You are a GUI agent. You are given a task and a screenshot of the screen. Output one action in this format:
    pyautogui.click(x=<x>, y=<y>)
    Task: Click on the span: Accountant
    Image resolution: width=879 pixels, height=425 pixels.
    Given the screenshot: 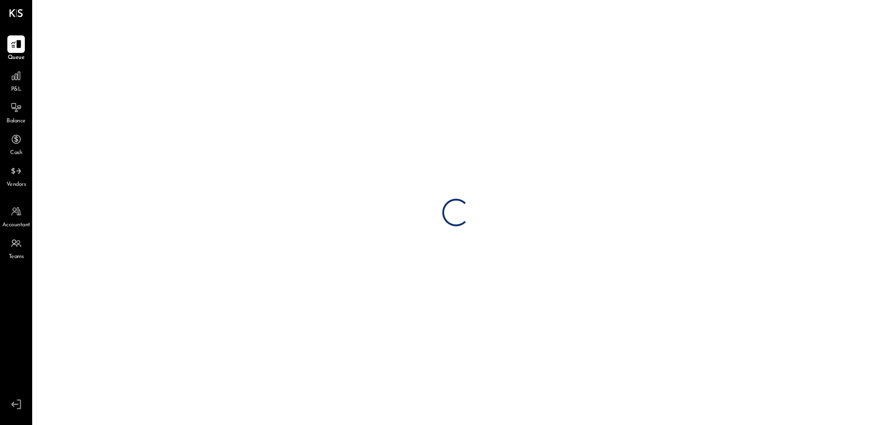 What is the action you would take?
    pyautogui.click(x=16, y=225)
    